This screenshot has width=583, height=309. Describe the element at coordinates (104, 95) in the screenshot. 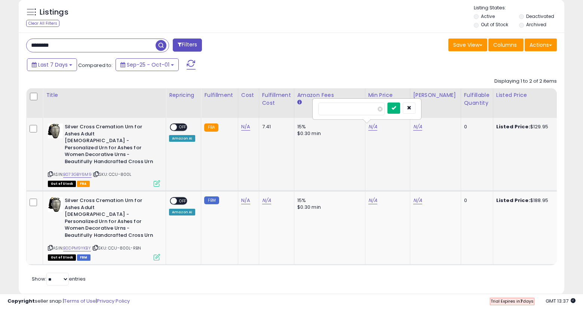

I see `div: Title` at that location.